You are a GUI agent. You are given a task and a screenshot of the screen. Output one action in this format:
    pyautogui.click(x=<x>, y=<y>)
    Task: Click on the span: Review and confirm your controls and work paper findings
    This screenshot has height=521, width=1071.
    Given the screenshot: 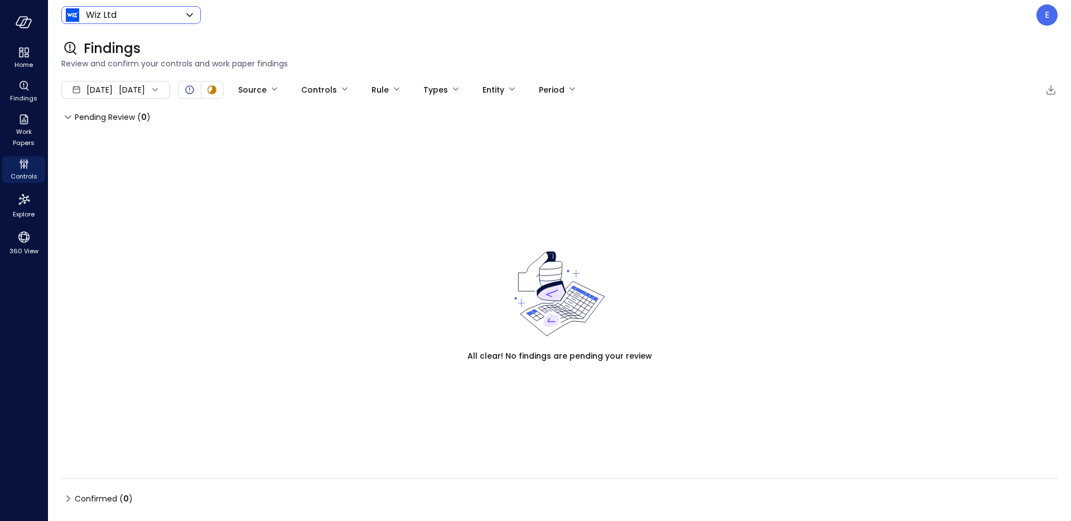 What is the action you would take?
    pyautogui.click(x=560, y=64)
    